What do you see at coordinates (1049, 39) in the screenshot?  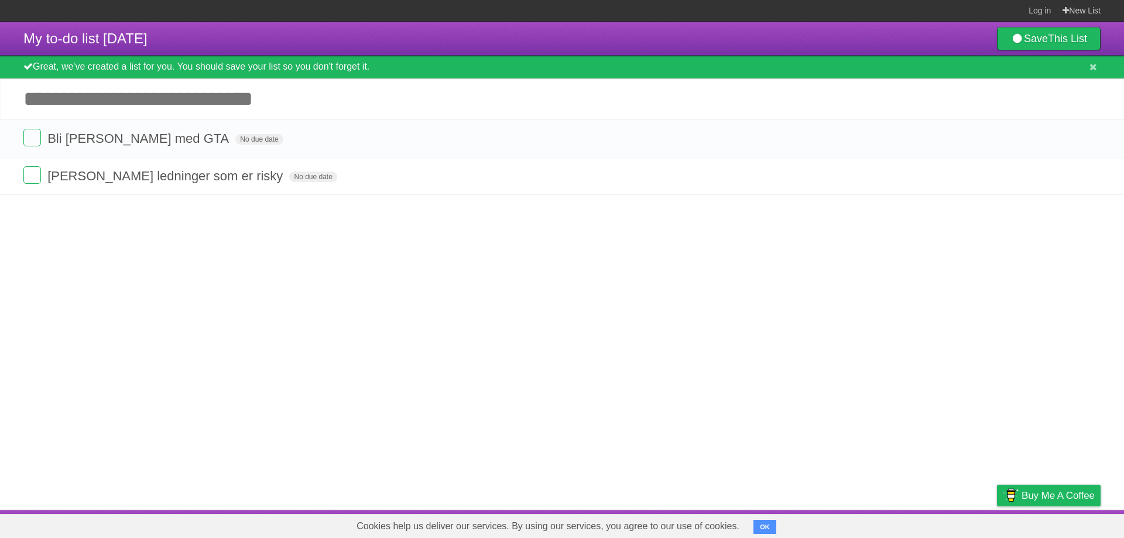 I see `a: SaveThis List` at bounding box center [1049, 39].